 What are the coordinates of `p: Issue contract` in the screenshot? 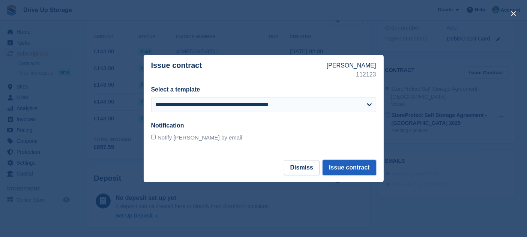 It's located at (239, 70).